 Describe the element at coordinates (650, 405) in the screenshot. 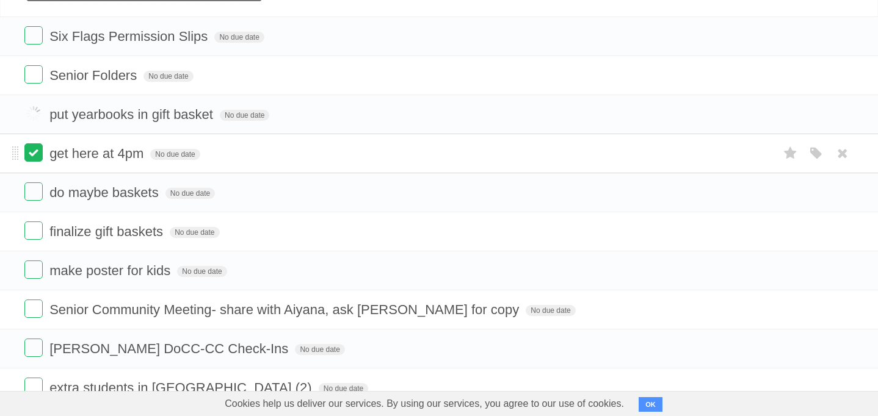

I see `button: OK` at that location.